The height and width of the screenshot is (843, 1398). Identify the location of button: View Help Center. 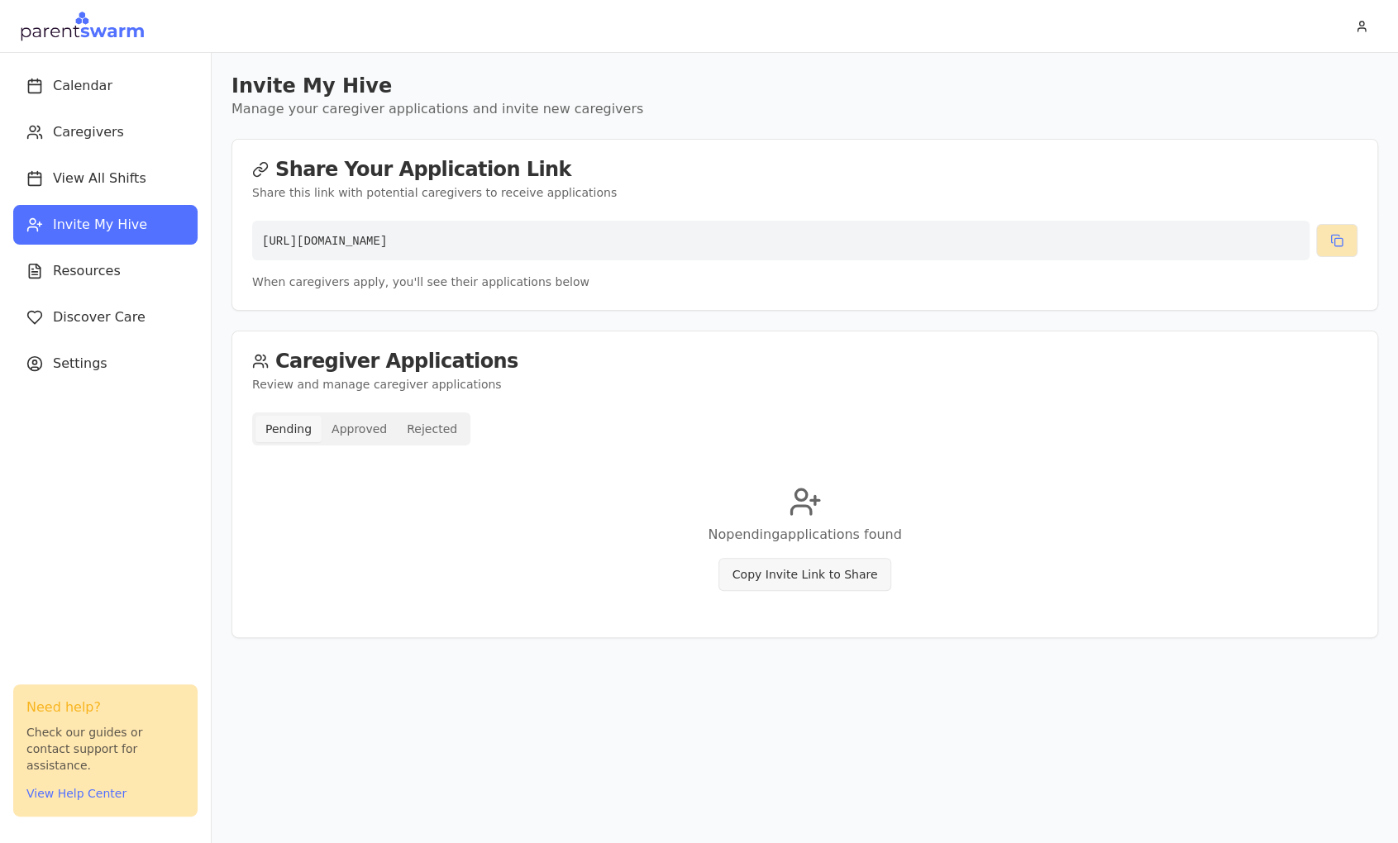
(76, 794).